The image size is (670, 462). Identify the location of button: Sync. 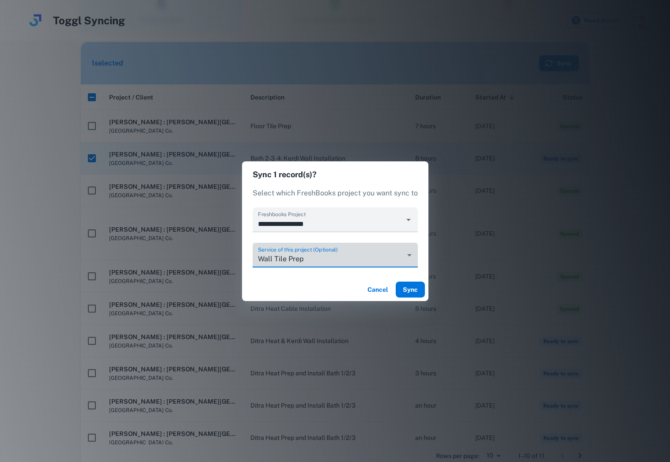
(410, 289).